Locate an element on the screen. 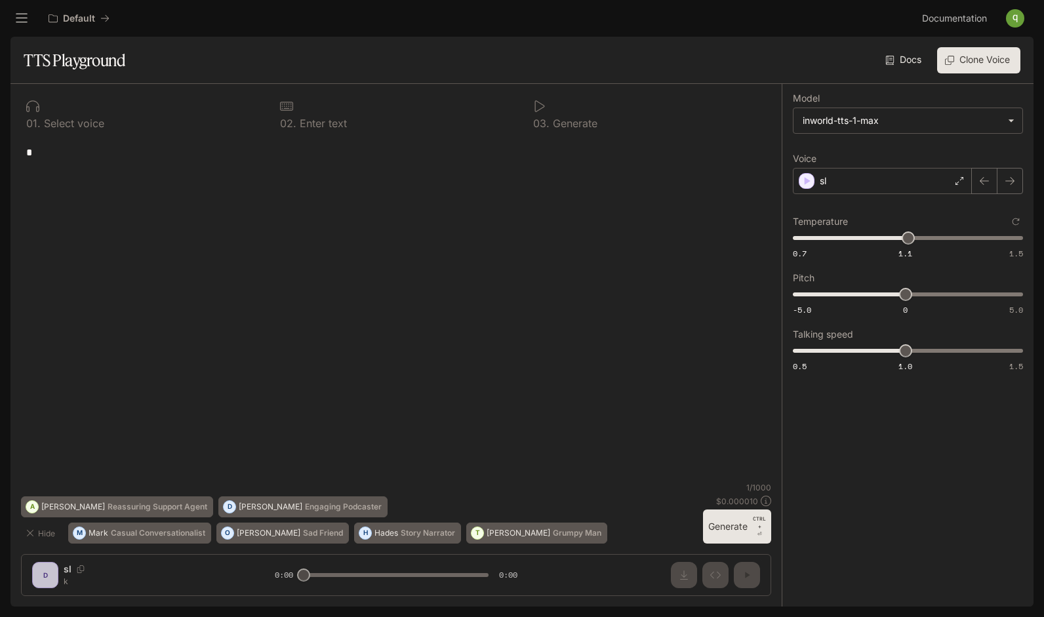  div: H is located at coordinates (365, 533).